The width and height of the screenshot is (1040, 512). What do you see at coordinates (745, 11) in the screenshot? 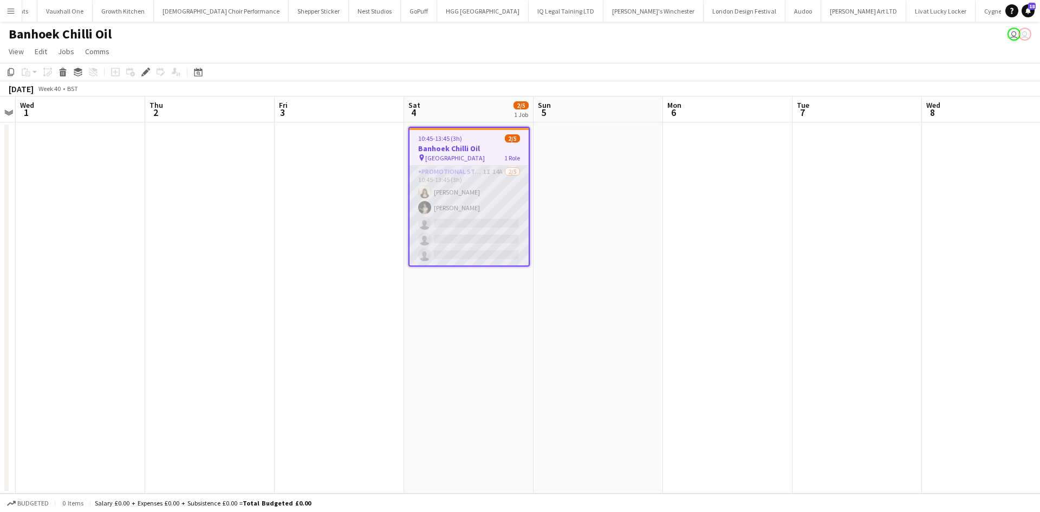
I see `button: London Design Festival` at bounding box center [745, 11].